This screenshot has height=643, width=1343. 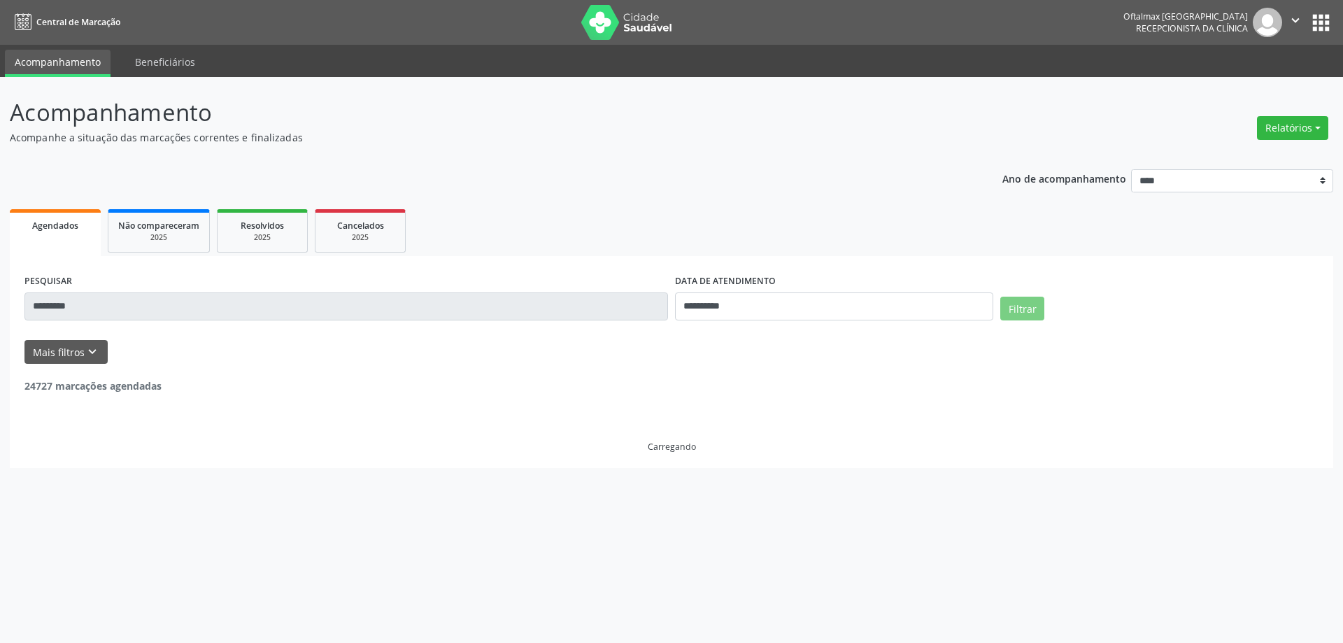 I want to click on p: Ano de acompanhamento, so click(x=1064, y=178).